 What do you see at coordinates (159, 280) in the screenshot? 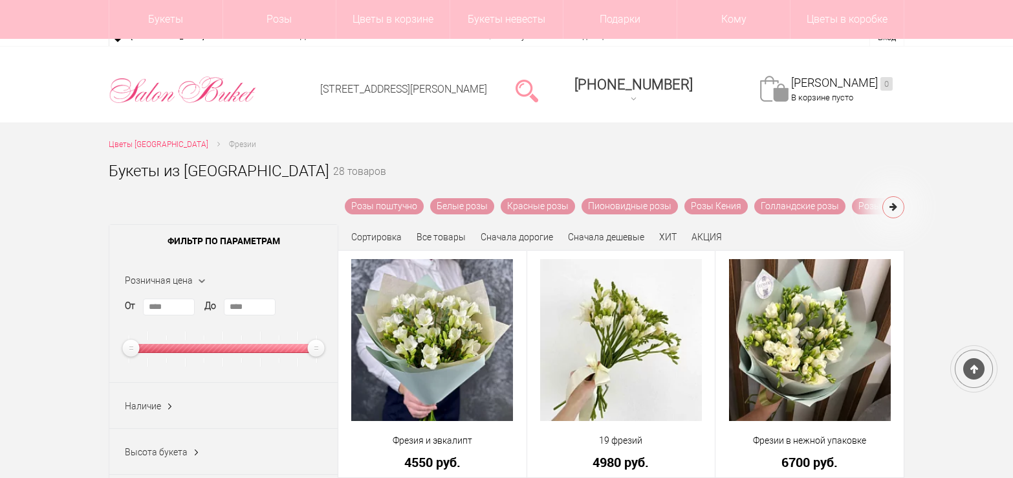
I see `span: Розничная цена` at bounding box center [159, 280].